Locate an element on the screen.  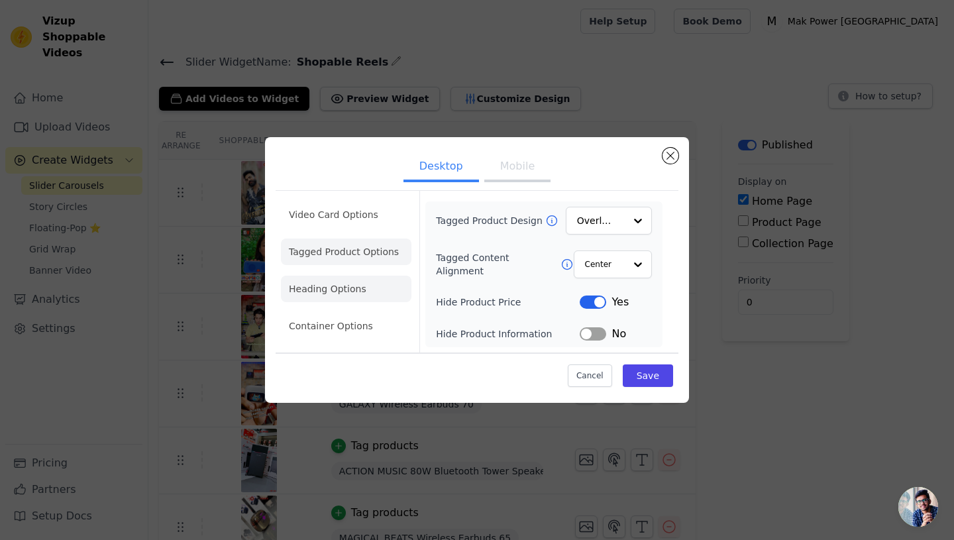
label: Tagged Content Alignment is located at coordinates (498, 264).